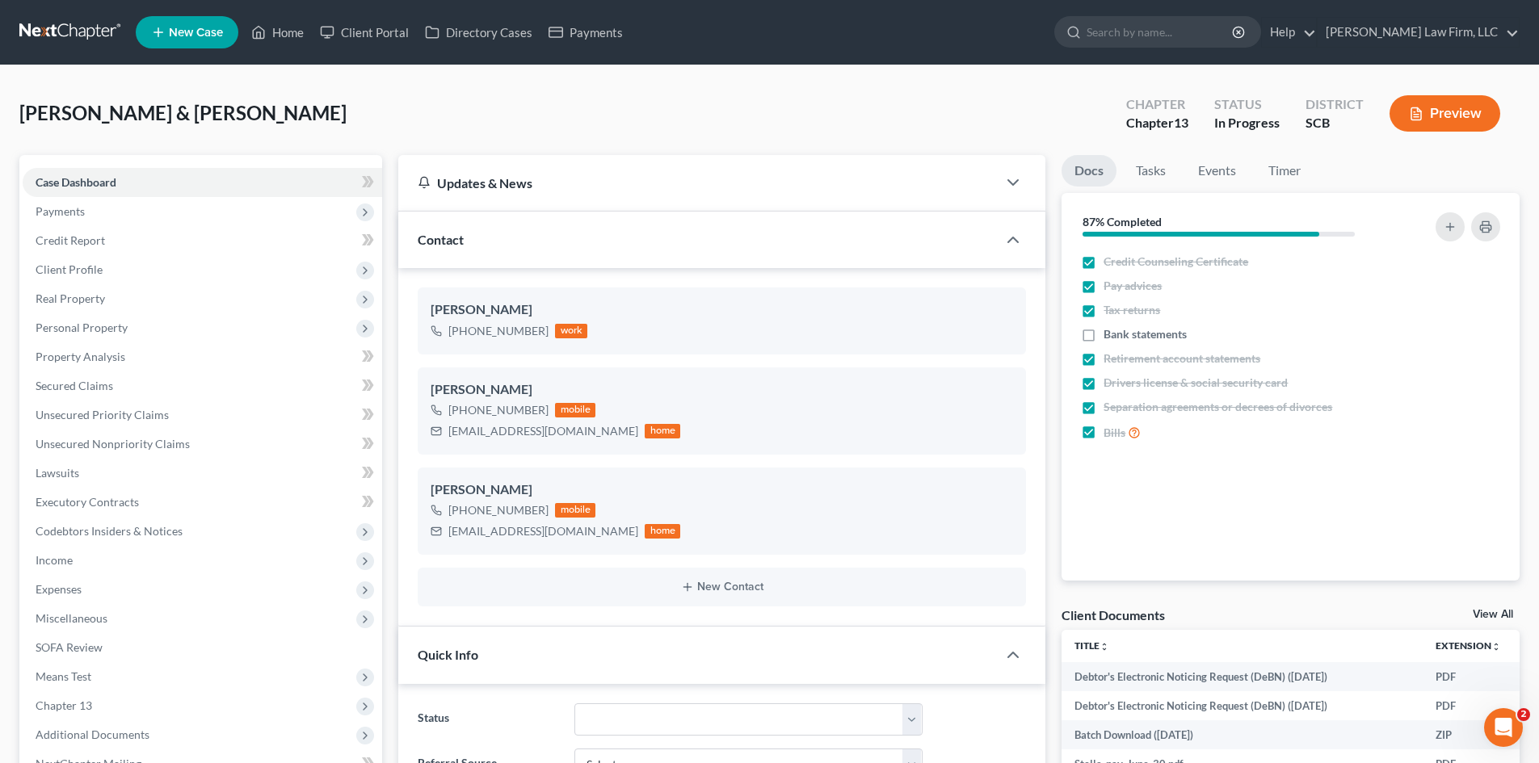 This screenshot has height=763, width=1539. I want to click on span: Quick Info, so click(448, 654).